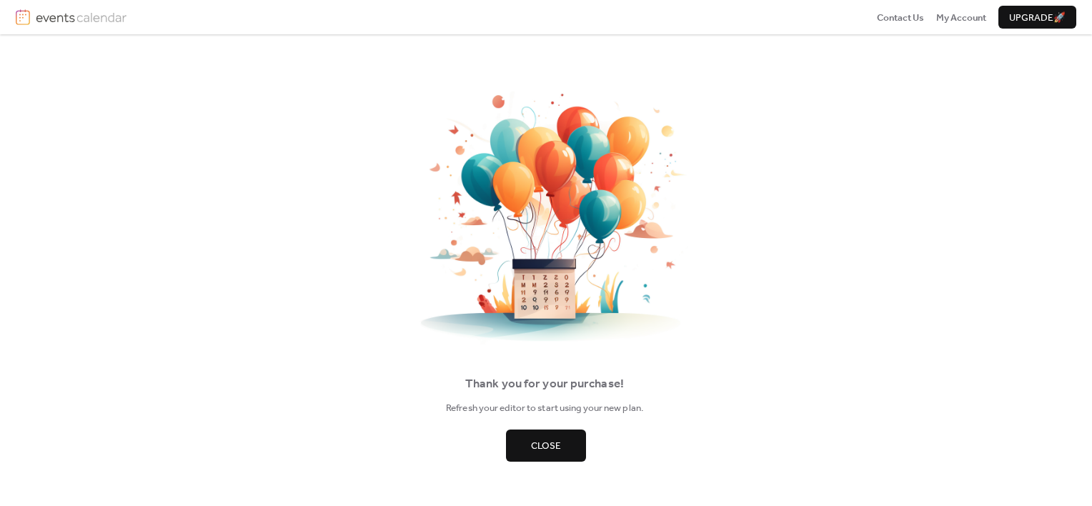 The image size is (1092, 506). Describe the element at coordinates (544, 384) in the screenshot. I see `div: Thank you for your purchase!` at that location.